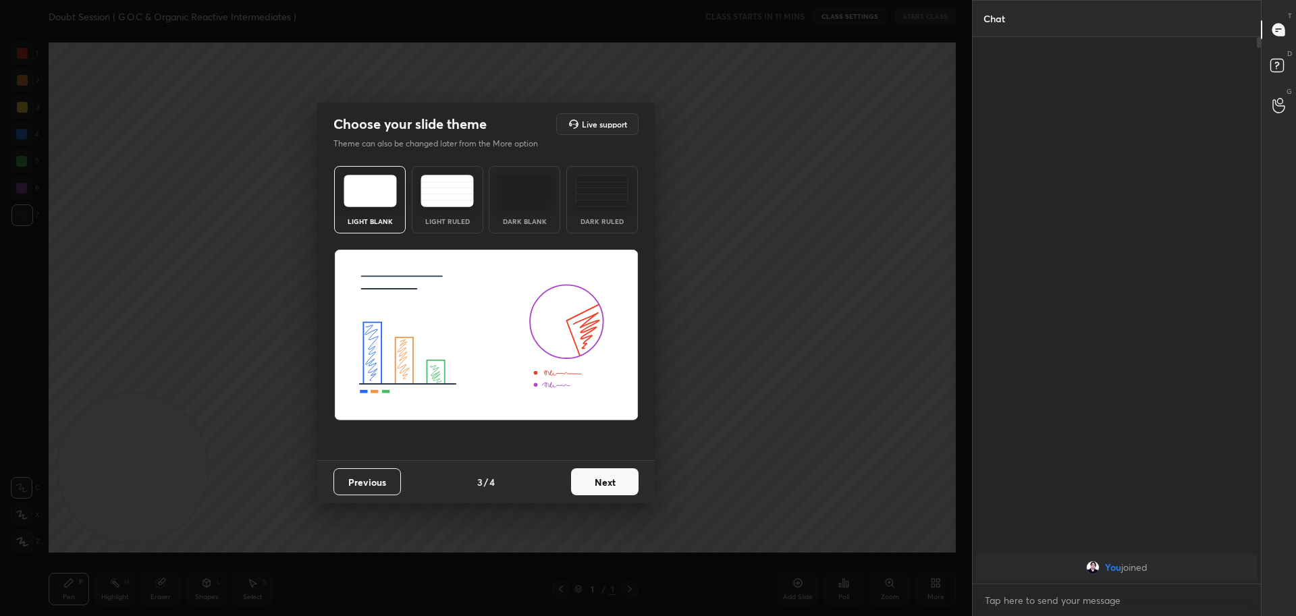  What do you see at coordinates (604, 124) in the screenshot?
I see `h5: Live support` at bounding box center [604, 124].